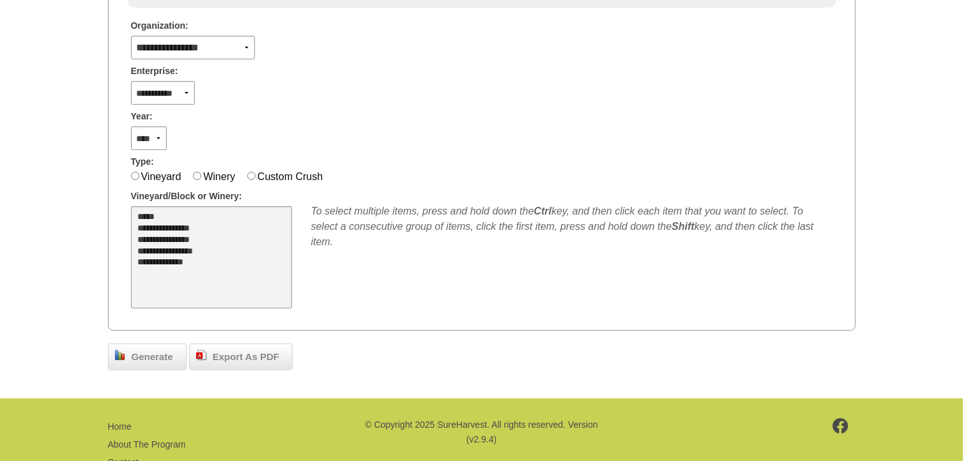 The image size is (963, 461). What do you see at coordinates (147, 445) in the screenshot?
I see `a: About The Program` at bounding box center [147, 445].